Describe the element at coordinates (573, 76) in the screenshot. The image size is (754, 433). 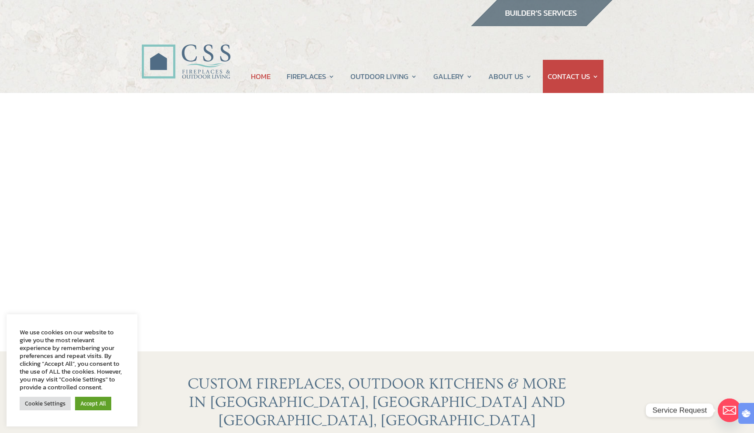
I see `a: CONTACT US` at that location.